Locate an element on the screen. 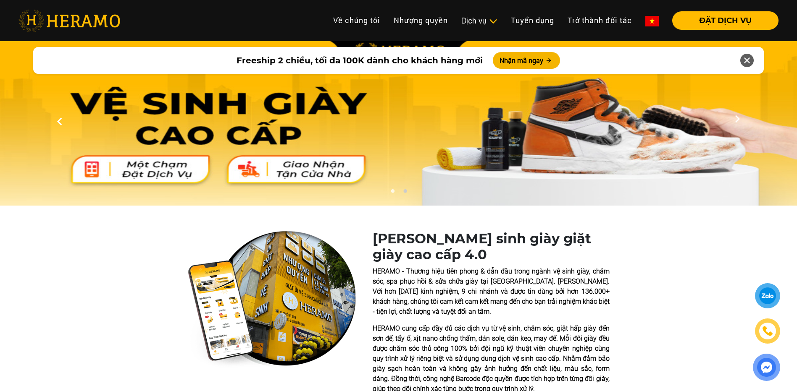  a: Về chúng tôi is located at coordinates (356, 20).